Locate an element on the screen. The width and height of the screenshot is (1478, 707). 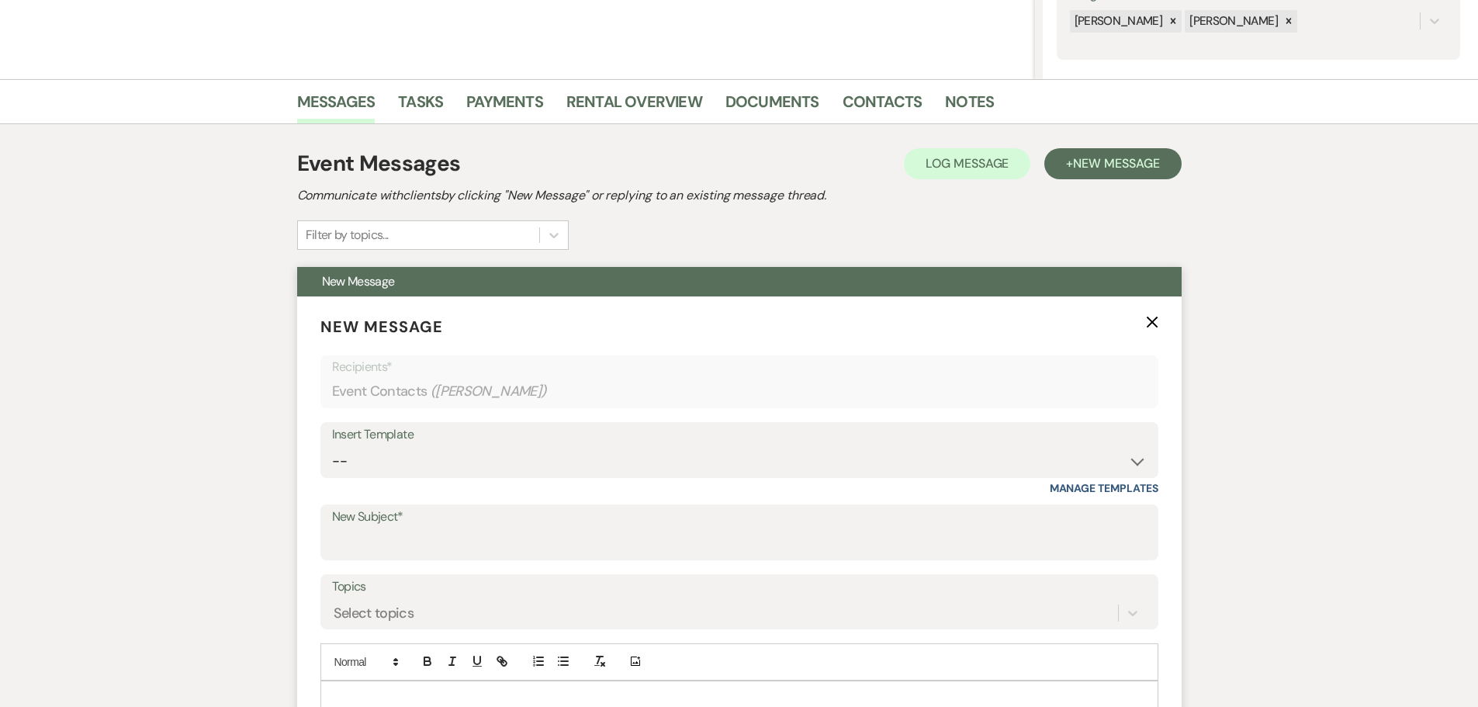
p: Recipients* is located at coordinates (739, 367).